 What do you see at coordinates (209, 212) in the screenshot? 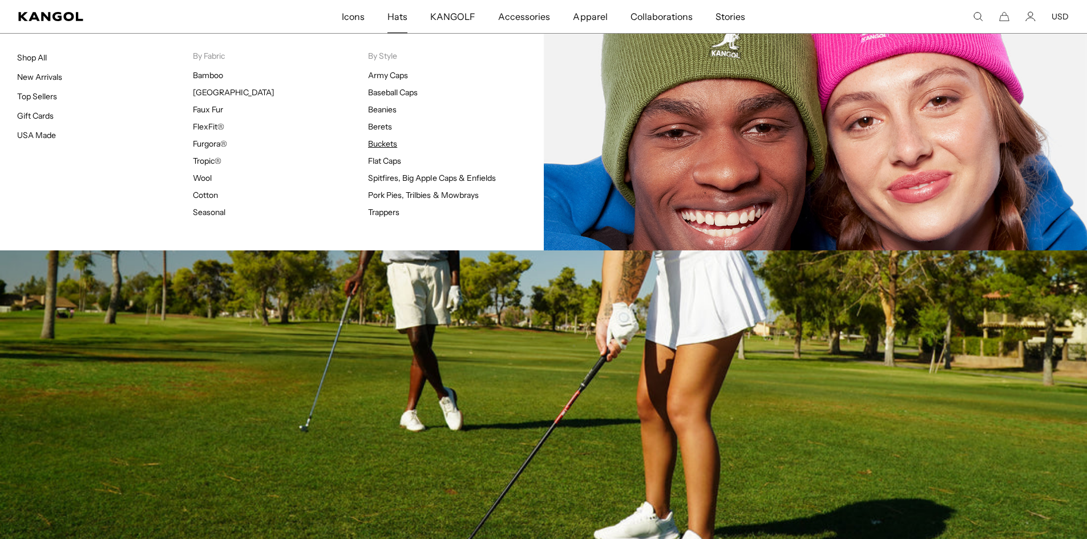
I see `a: Seasonal` at bounding box center [209, 212].